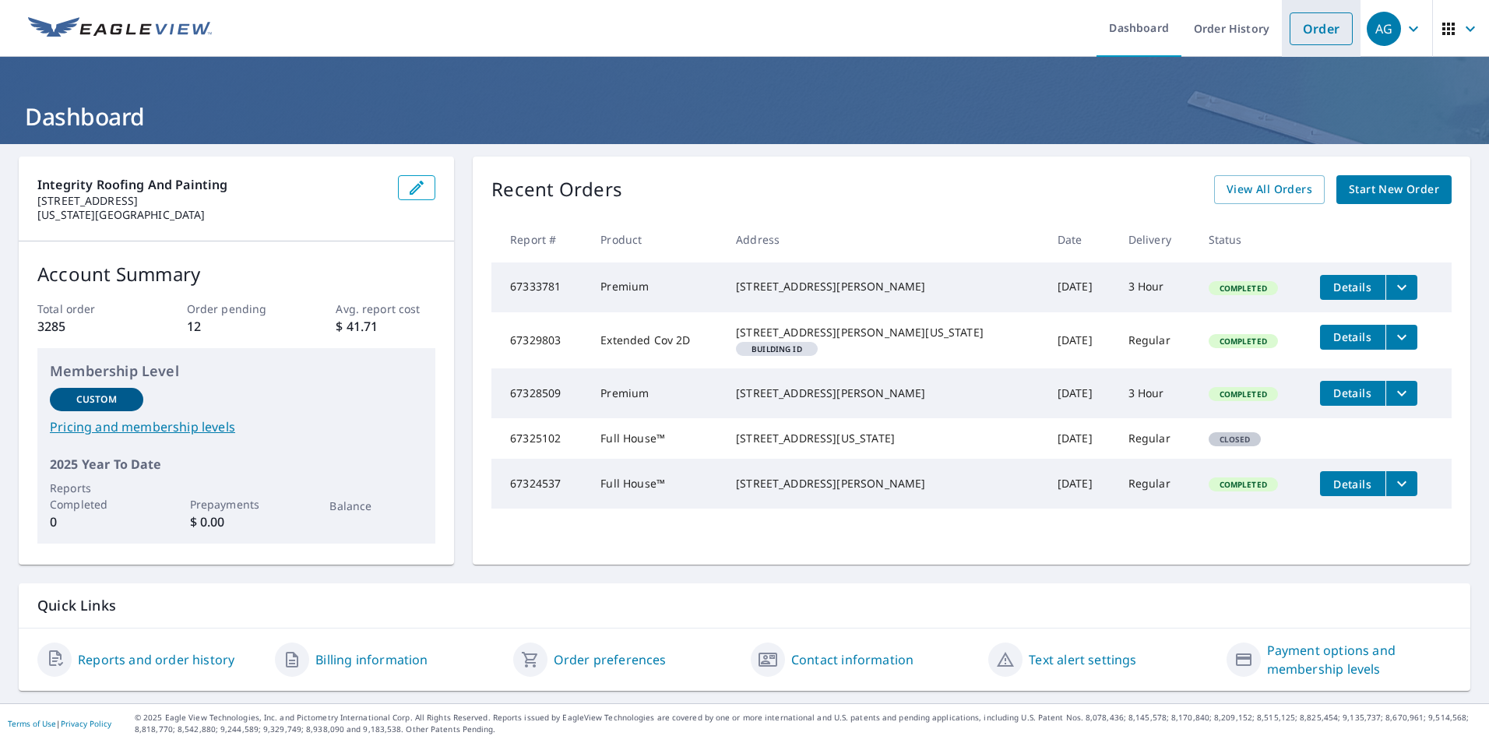  I want to click on div: AG, so click(1384, 29).